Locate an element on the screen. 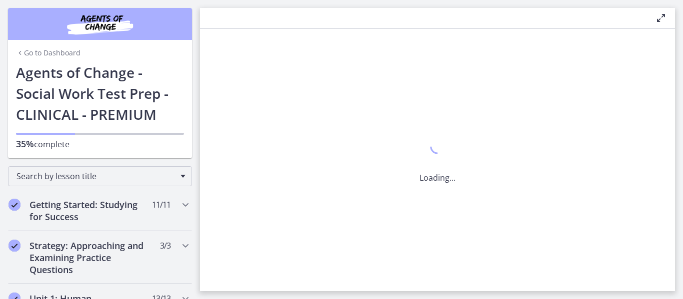 Image resolution: width=683 pixels, height=299 pixels. h1: Agents of Change - Social Work Test Prep - CLINICAL - PREMIUM is located at coordinates (100, 93).